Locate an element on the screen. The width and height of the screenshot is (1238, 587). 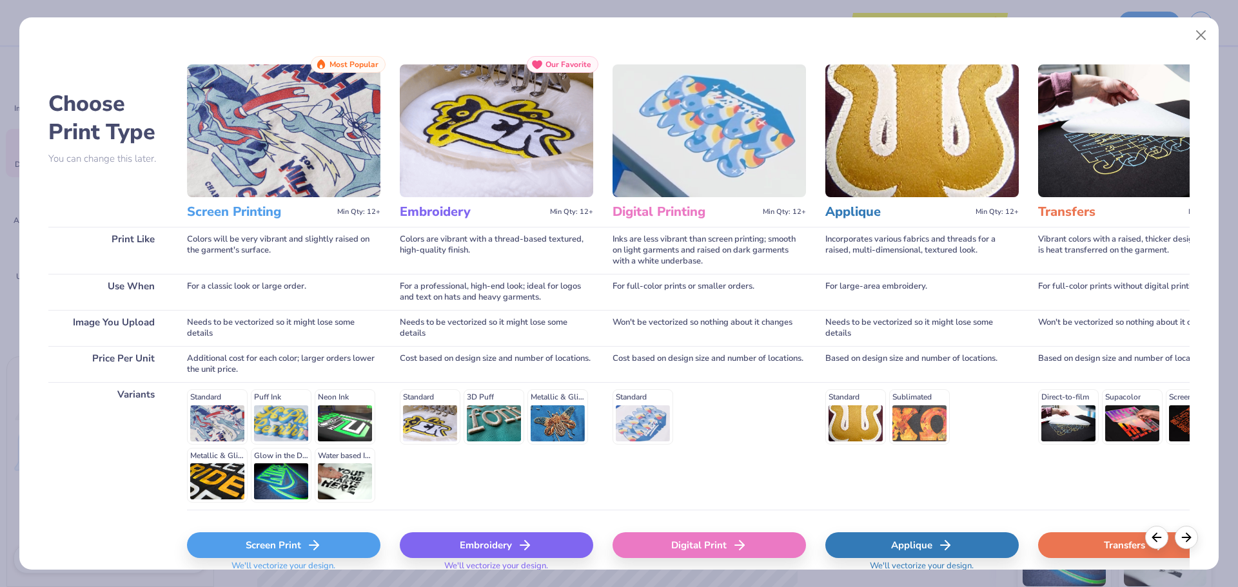
div: Print Like is located at coordinates (108, 250).